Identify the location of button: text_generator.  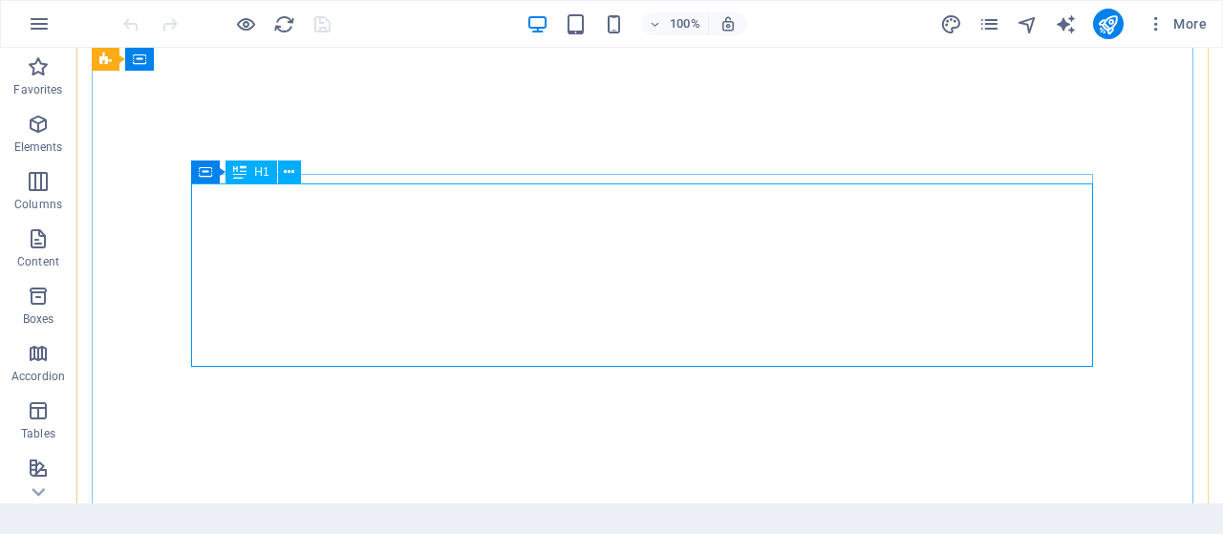
(1066, 24).